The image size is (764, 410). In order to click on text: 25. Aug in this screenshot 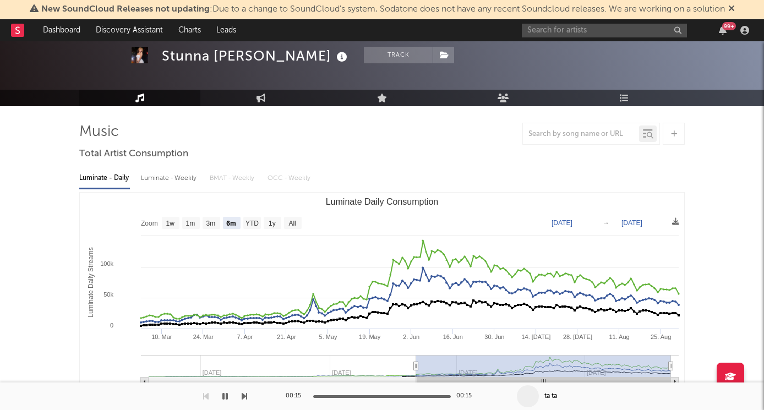, I will do `click(661, 337)`.